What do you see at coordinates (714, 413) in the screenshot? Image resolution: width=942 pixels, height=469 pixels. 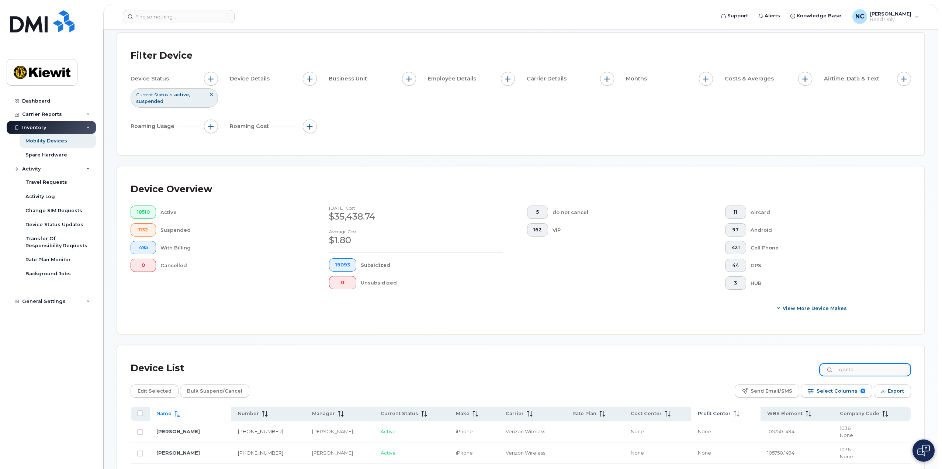 I see `span: Profit Center` at bounding box center [714, 413].